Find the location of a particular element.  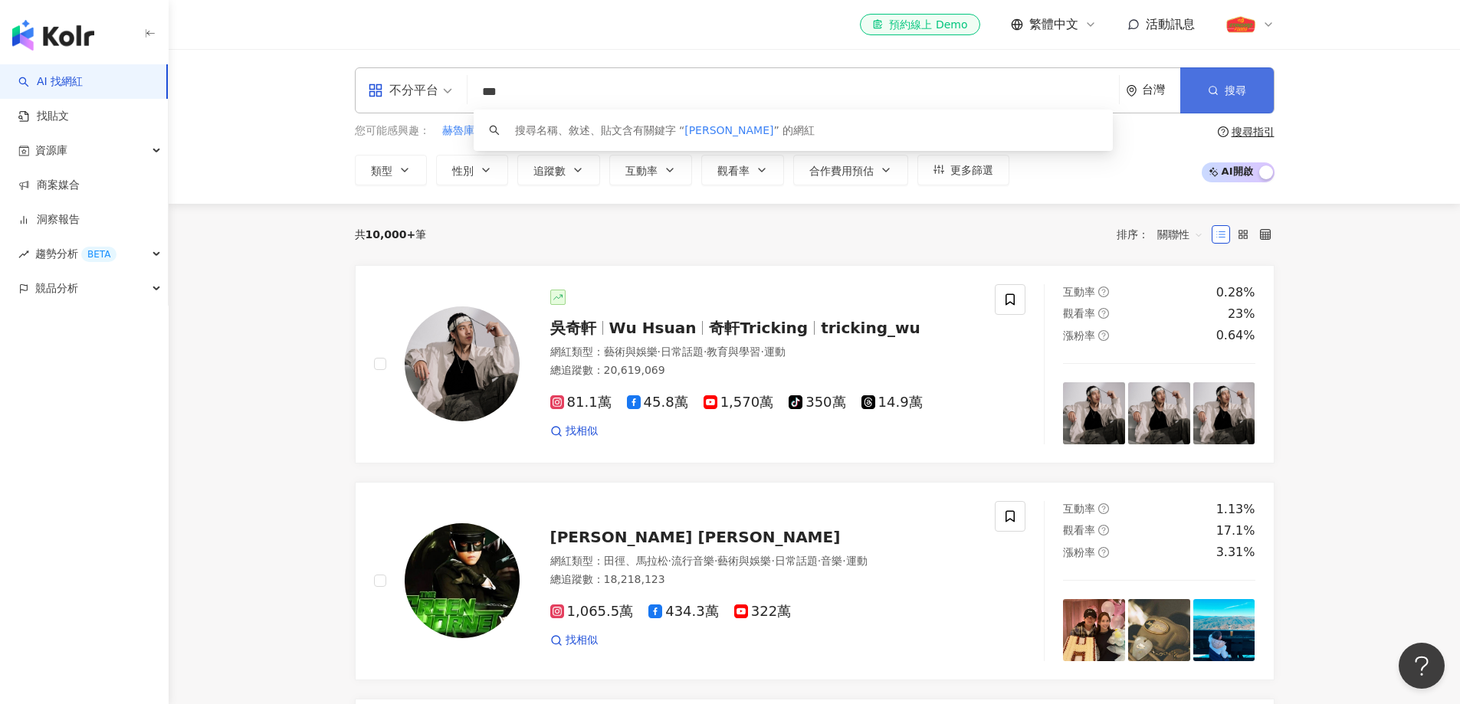

span: 漲粉率 is located at coordinates (1079, 553).